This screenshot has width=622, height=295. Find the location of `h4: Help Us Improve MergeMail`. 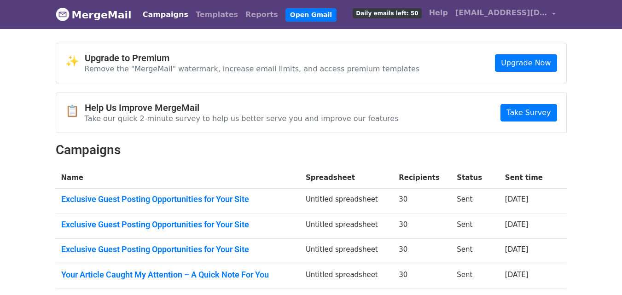

h4: Help Us Improve MergeMail is located at coordinates (242, 108).